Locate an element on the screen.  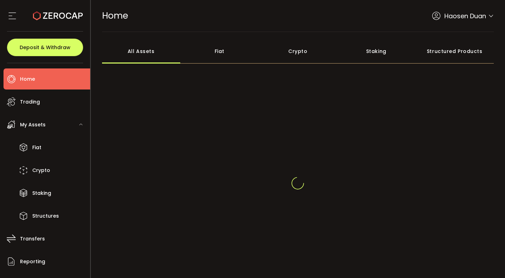
span: My Assets is located at coordinates (33, 124).